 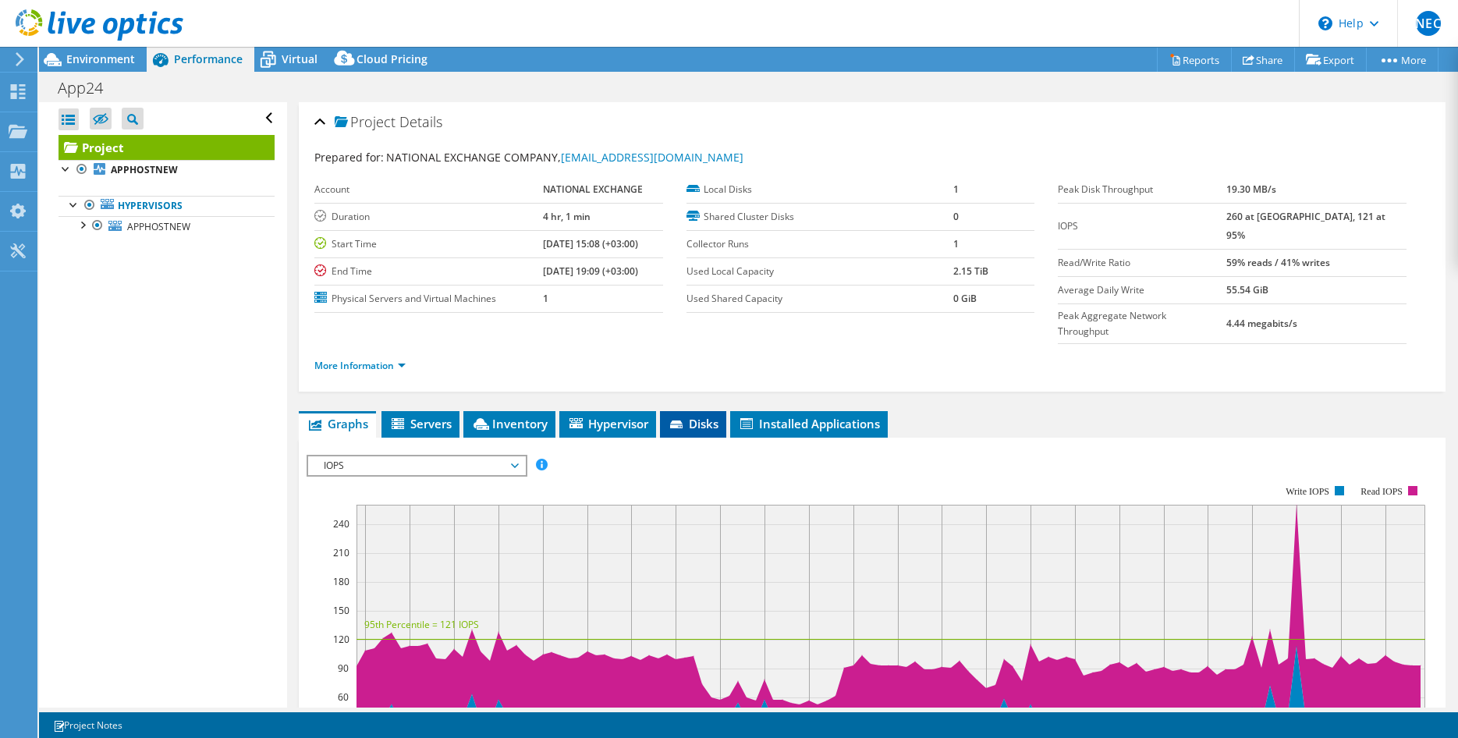 What do you see at coordinates (1251, 189) in the screenshot?
I see `b: 19.30 MB/s` at bounding box center [1251, 189].